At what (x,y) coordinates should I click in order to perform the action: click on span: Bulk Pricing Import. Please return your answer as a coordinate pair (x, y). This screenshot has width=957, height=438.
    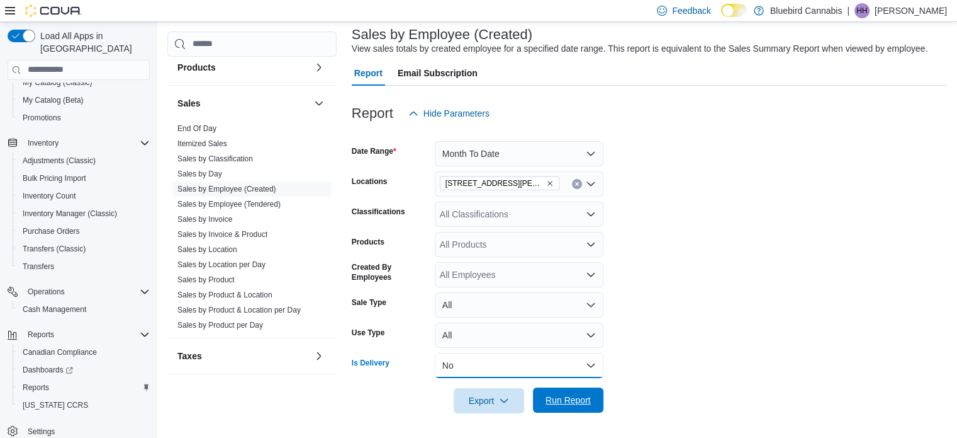
    Looking at the image, I should click on (54, 178).